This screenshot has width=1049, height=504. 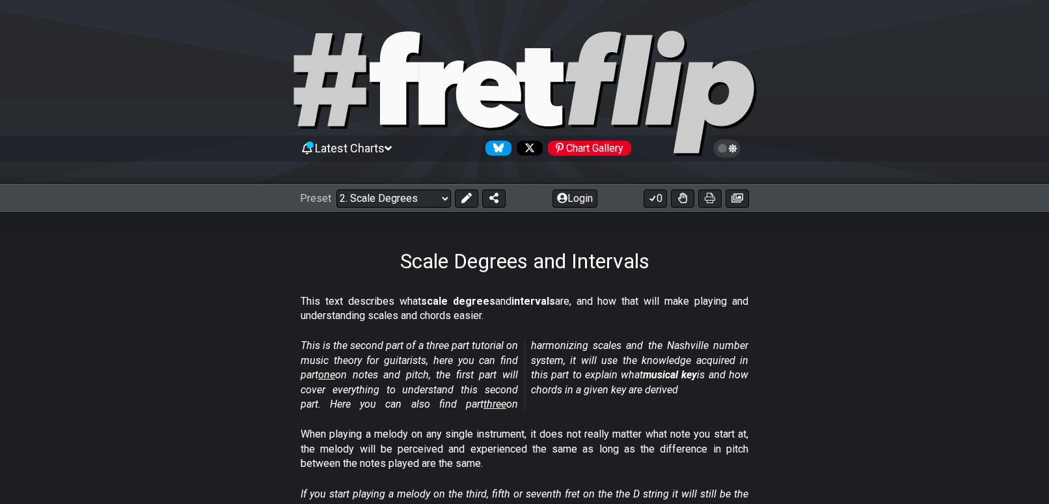 What do you see at coordinates (327, 374) in the screenshot?
I see `span: one` at bounding box center [327, 374].